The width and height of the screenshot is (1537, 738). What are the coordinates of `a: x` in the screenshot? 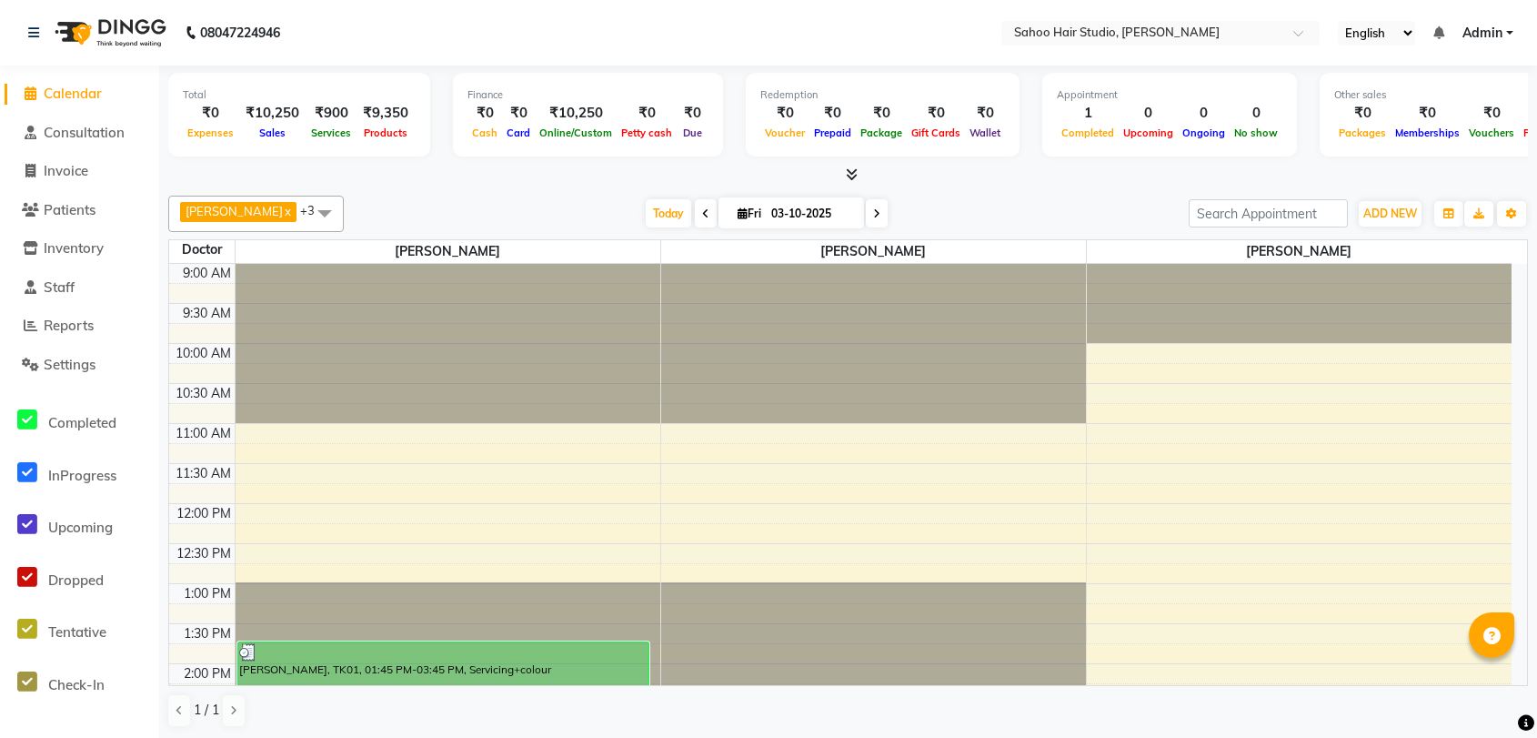 It's located at (286, 211).